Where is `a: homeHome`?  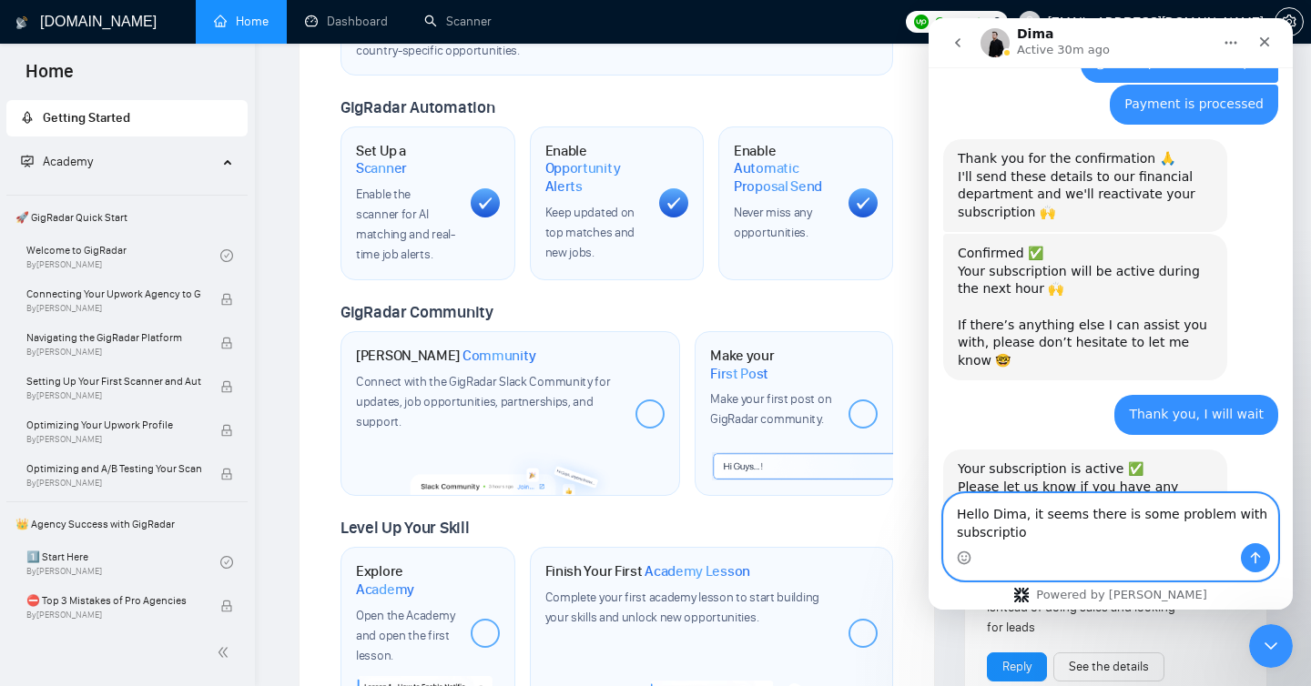 a: homeHome is located at coordinates (241, 21).